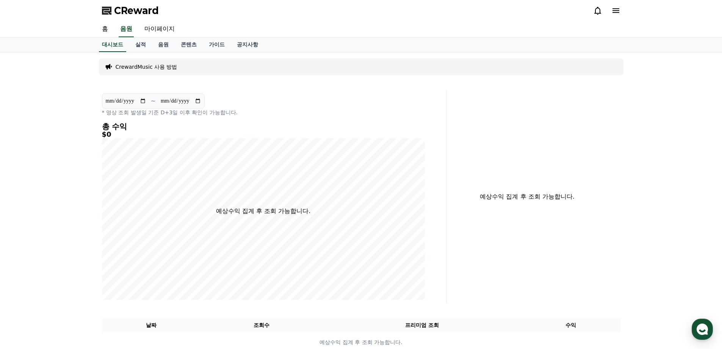  Describe the element at coordinates (105, 29) in the screenshot. I see `a: 홈` at that location.